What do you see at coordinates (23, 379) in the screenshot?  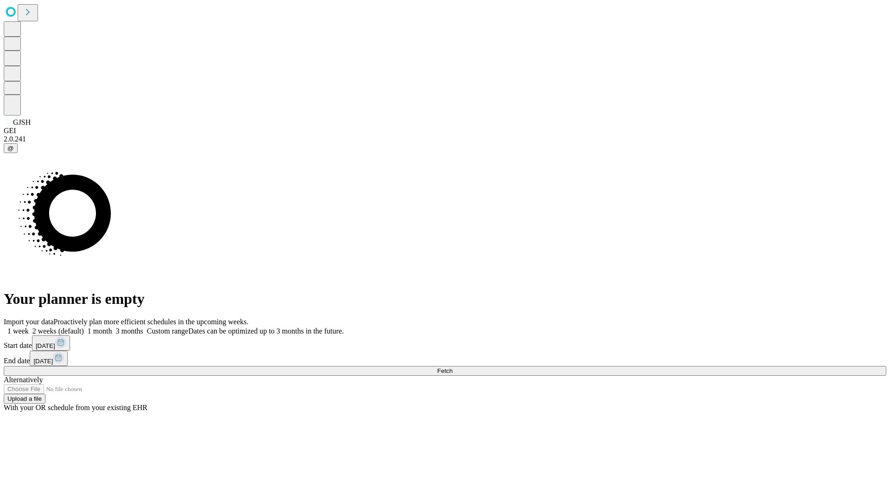 I see `span: Alternatively` at bounding box center [23, 379].